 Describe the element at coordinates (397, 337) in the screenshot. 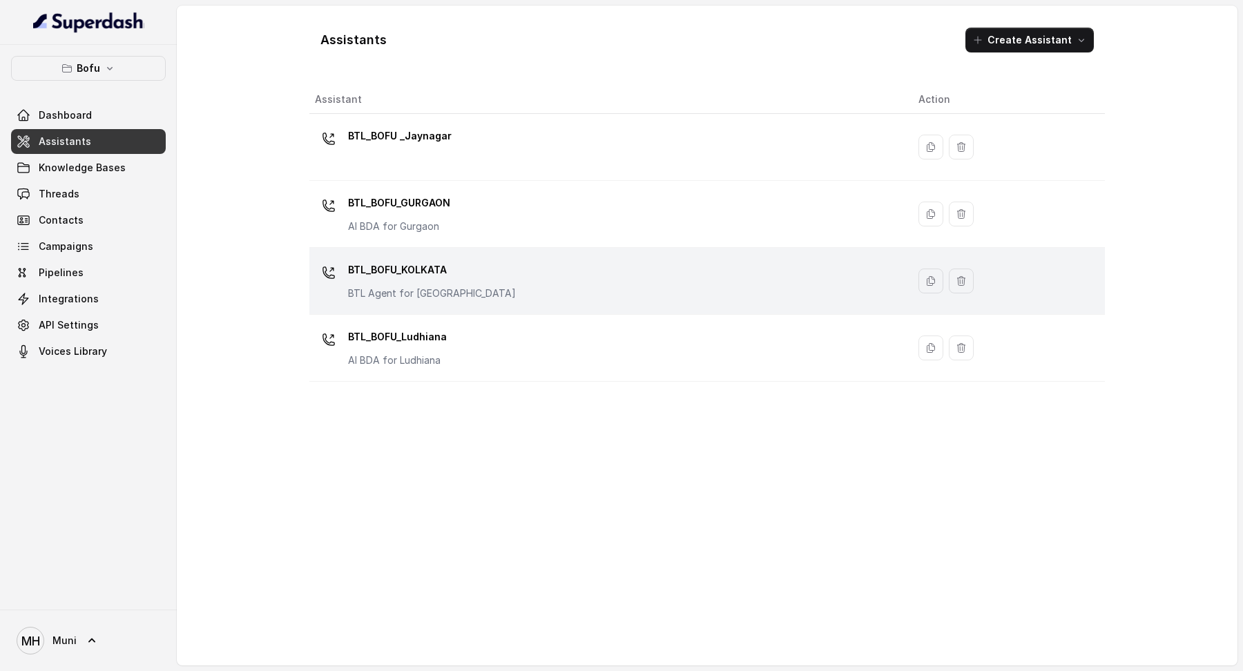

I see `p: BTL_BOFU_Ludhiana` at that location.